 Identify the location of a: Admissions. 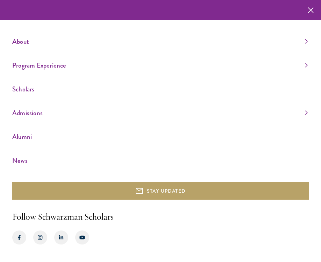
(160, 113).